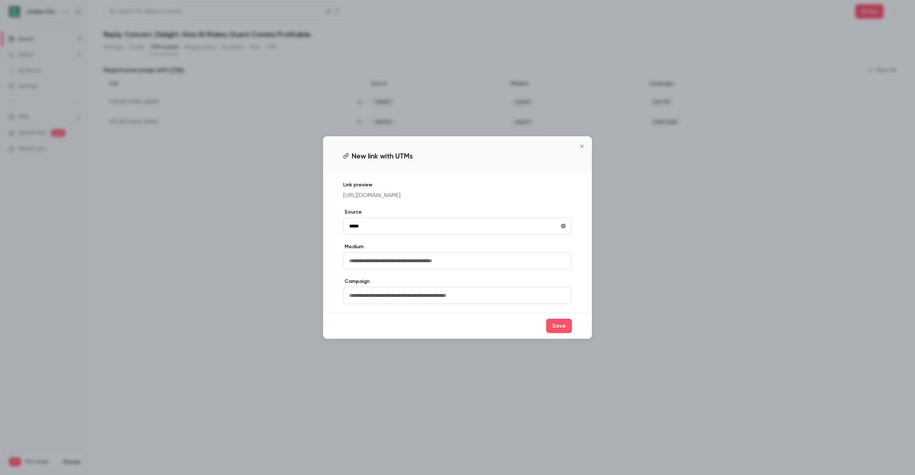 This screenshot has height=475, width=915. What do you see at coordinates (559, 326) in the screenshot?
I see `button: Save` at bounding box center [559, 326].